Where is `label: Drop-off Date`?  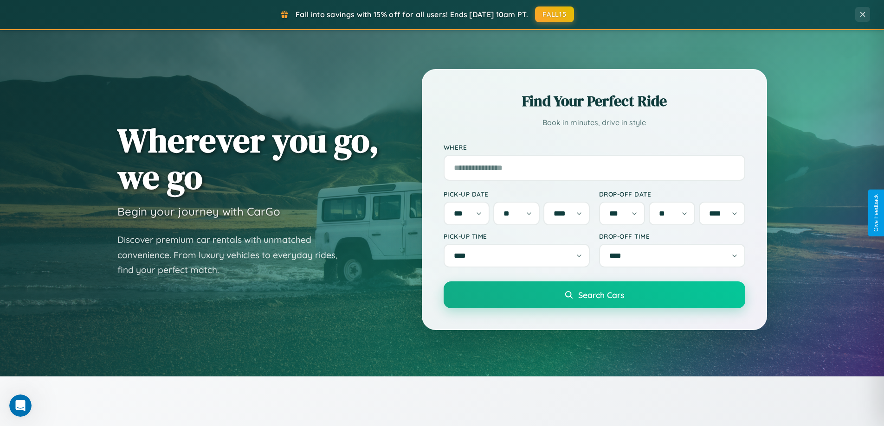
label: Drop-off Date is located at coordinates (672, 194).